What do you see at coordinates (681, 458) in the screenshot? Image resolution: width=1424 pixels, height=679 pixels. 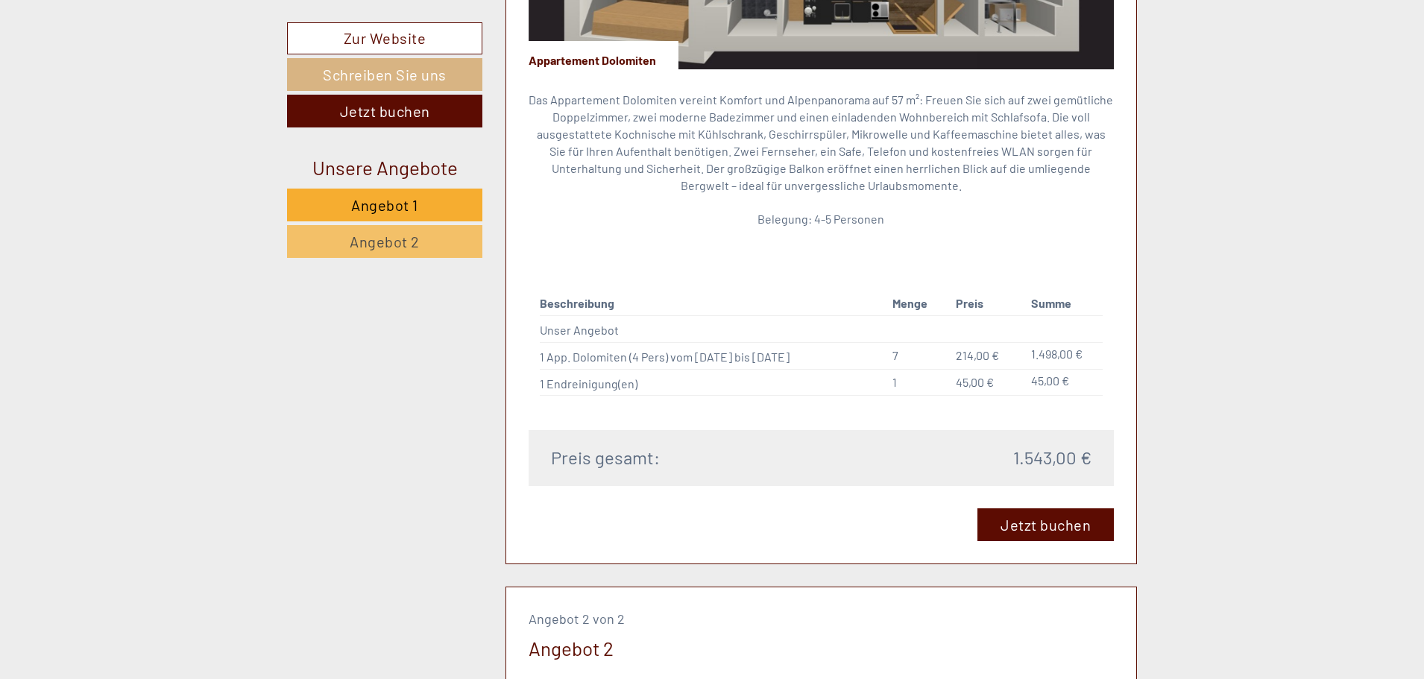 I see `div: Preis gesamt:` at bounding box center [681, 458].